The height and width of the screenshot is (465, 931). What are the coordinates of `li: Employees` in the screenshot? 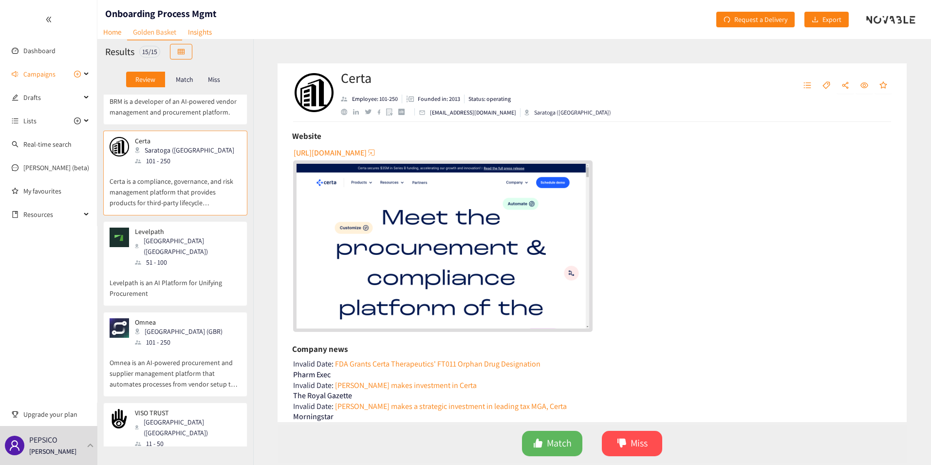 It's located at (372, 99).